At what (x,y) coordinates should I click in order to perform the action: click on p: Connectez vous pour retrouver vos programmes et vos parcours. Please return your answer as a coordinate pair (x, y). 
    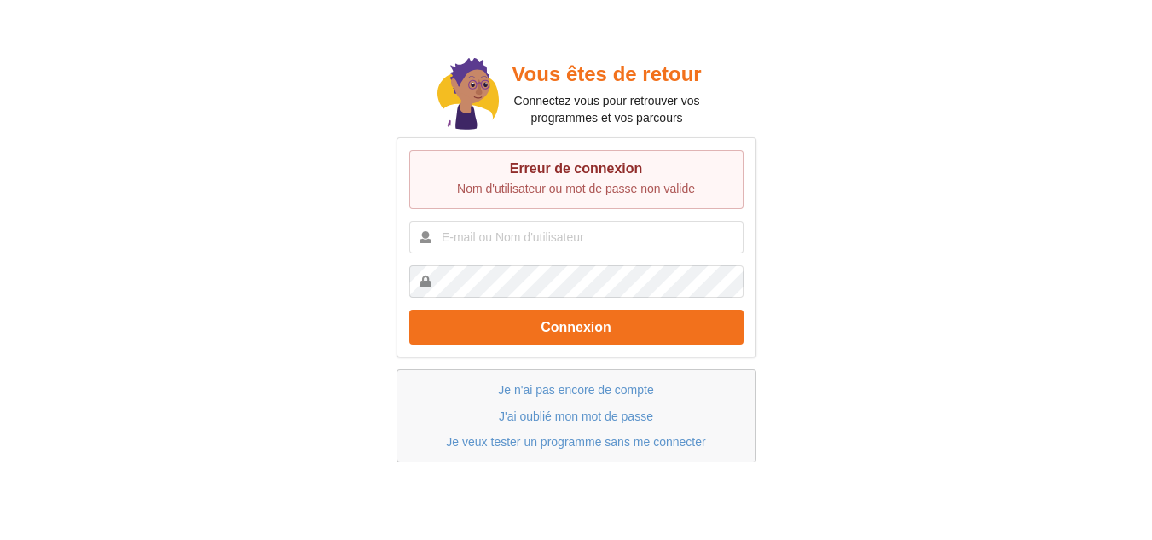
    Looking at the image, I should click on (606, 109).